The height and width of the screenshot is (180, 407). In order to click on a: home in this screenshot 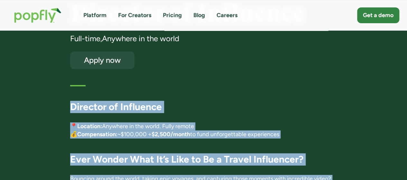, I will do `click(38, 15)`.